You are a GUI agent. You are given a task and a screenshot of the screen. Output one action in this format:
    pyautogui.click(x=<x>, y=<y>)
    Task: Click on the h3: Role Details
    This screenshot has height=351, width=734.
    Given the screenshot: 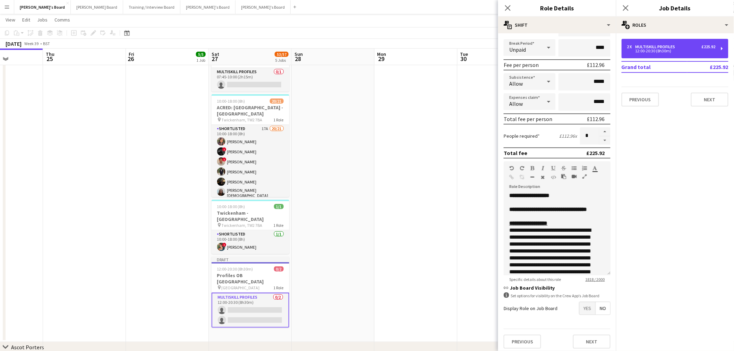 What is the action you would take?
    pyautogui.click(x=557, y=8)
    